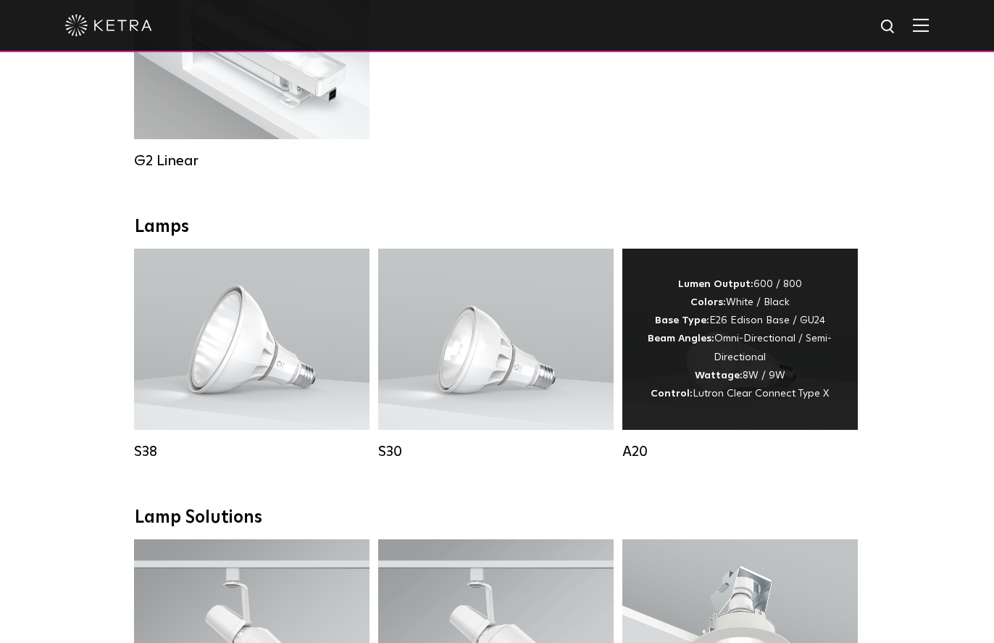 The height and width of the screenshot is (643, 994). What do you see at coordinates (681, 338) in the screenshot?
I see `strong: Beam Angles:` at bounding box center [681, 338].